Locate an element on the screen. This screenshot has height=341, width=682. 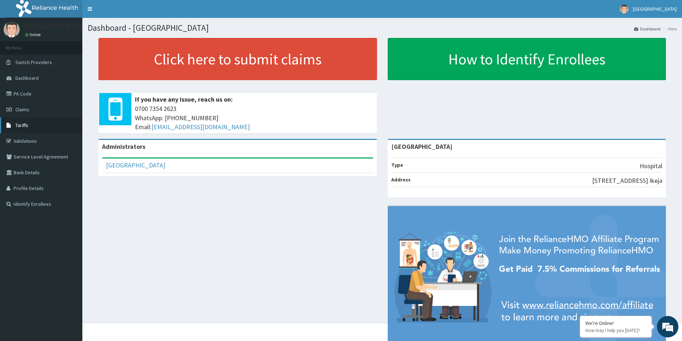
div: We're Online! is located at coordinates (616, 323).